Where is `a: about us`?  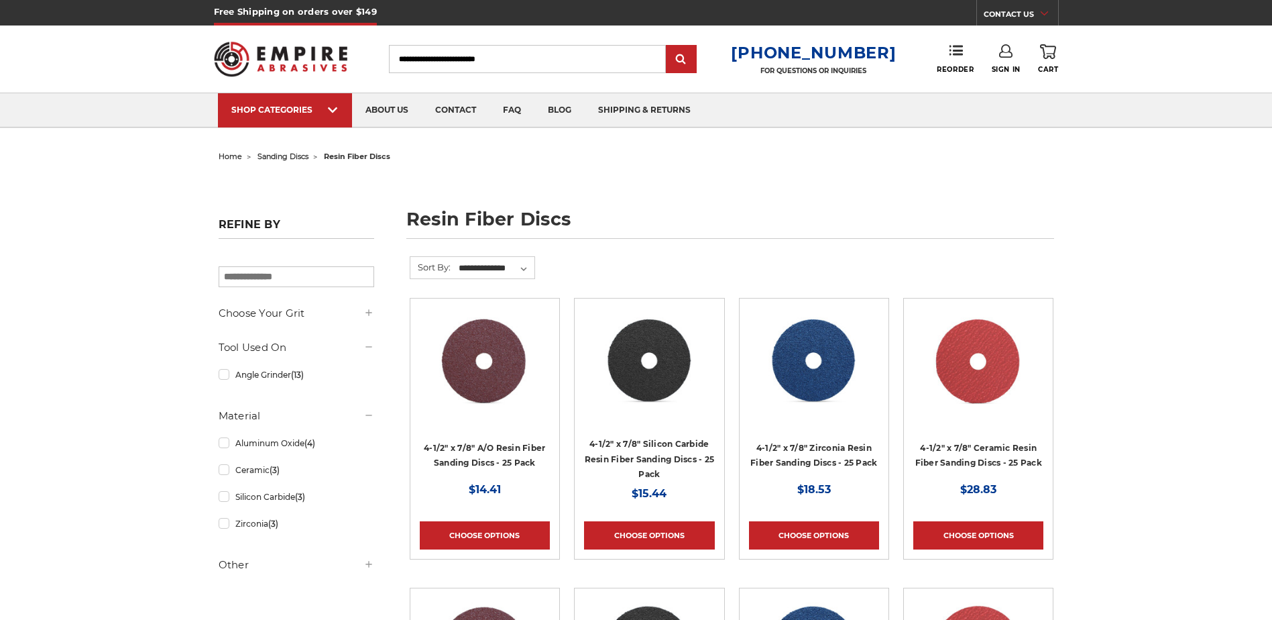 a: about us is located at coordinates (387, 110).